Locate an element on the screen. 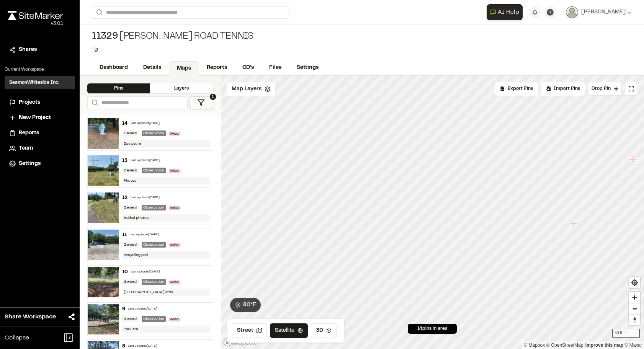  button: Zoom in is located at coordinates (634, 297).